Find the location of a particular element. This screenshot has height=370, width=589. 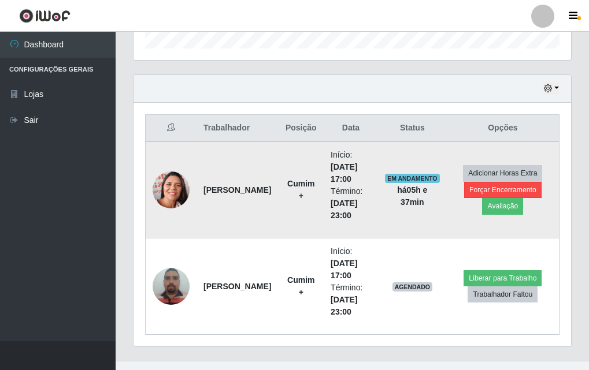

button: Forçar Encerramento is located at coordinates (503, 190).